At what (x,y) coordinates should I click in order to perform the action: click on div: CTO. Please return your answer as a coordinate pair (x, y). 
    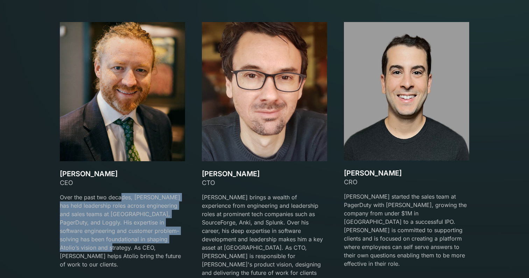
    Looking at the image, I should click on (265, 183).